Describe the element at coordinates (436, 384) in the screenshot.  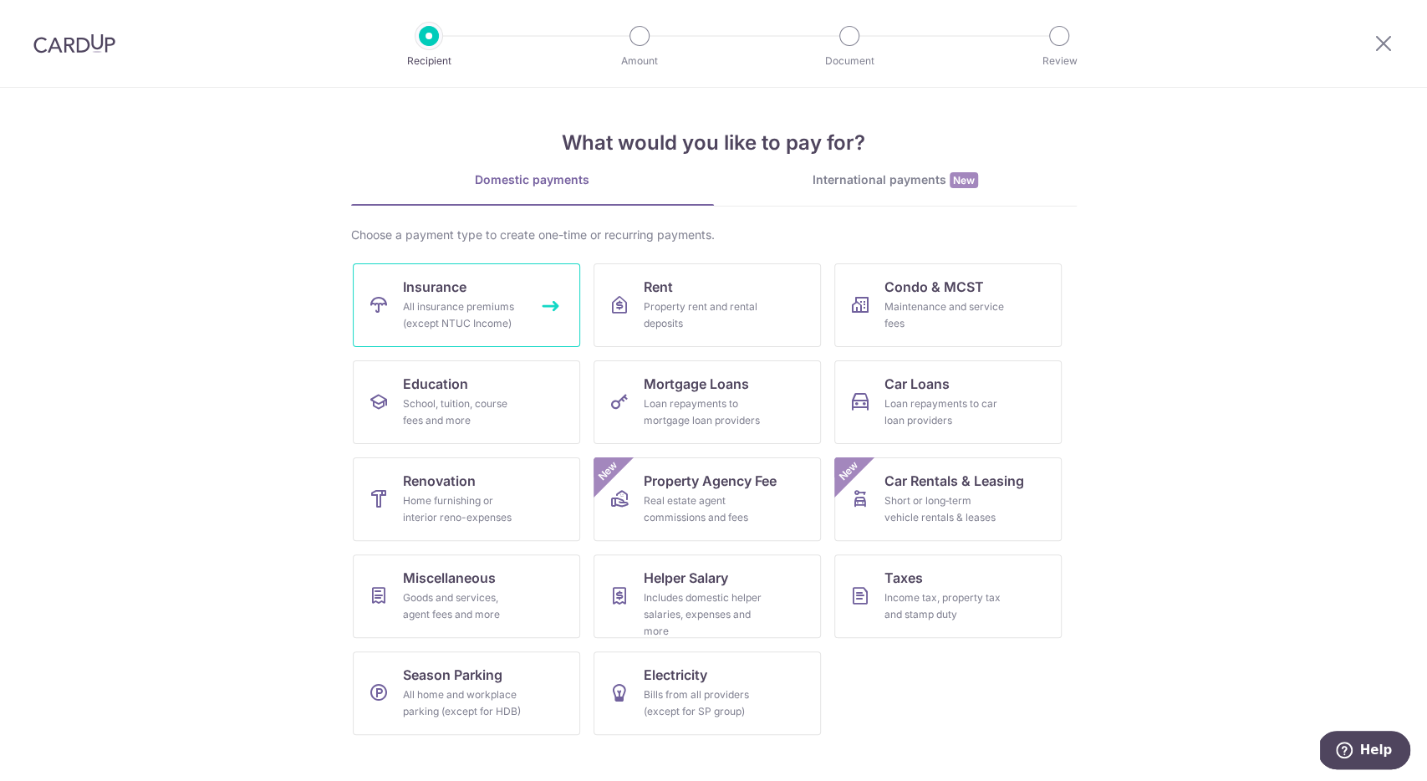
I see `span: Education` at that location.